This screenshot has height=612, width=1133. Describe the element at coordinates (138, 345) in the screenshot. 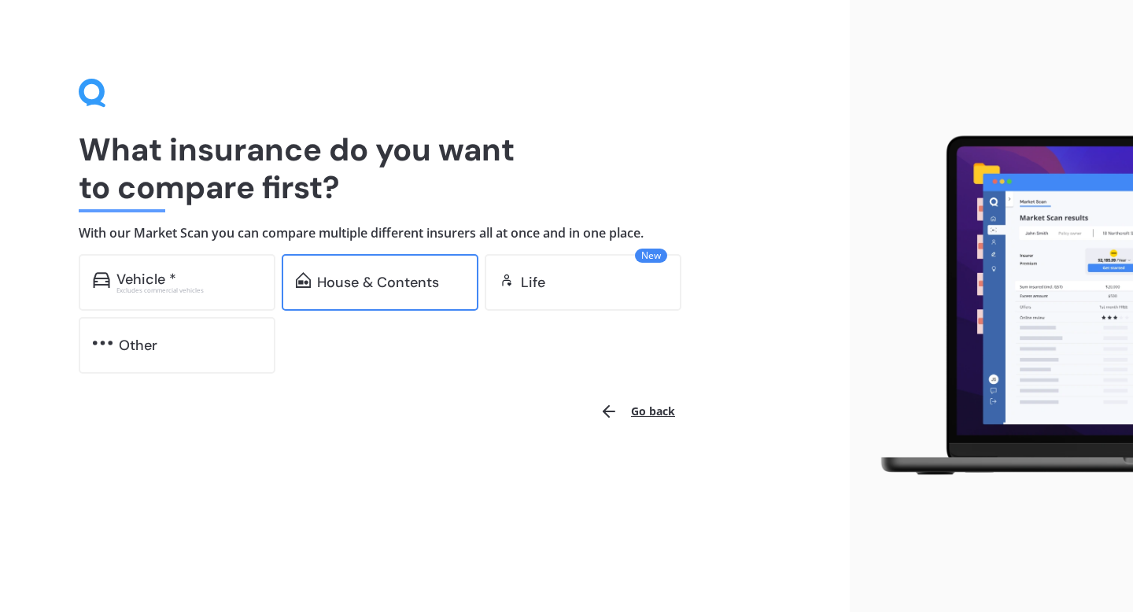

I see `div: Other` at that location.